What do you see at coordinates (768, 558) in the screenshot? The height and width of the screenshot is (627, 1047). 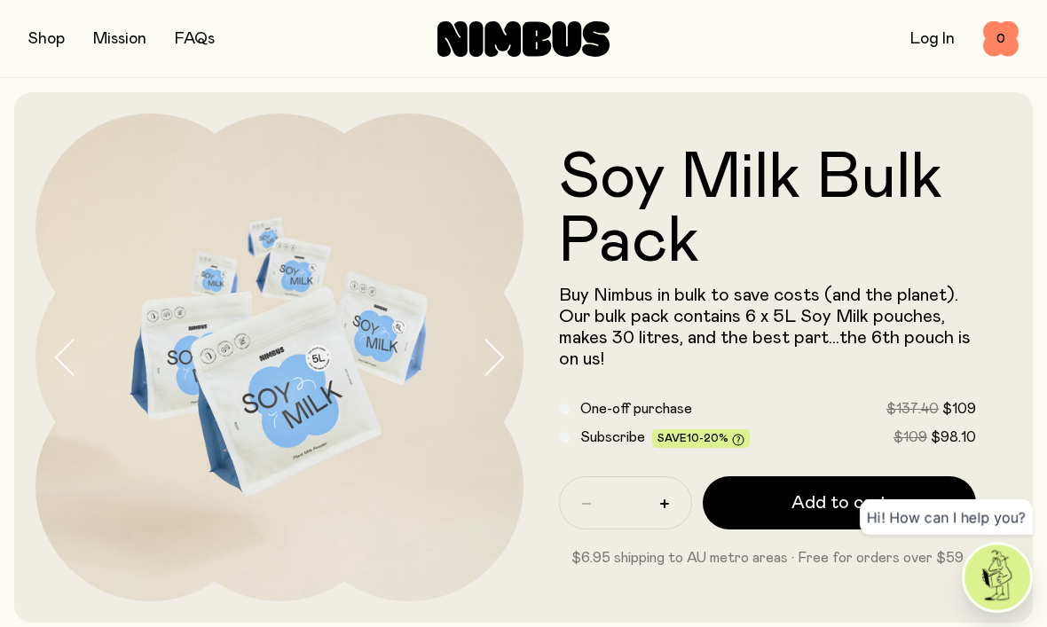 I see `p: $6.95 shipping to AU metro areas · Free for orders over $59` at bounding box center [768, 558].